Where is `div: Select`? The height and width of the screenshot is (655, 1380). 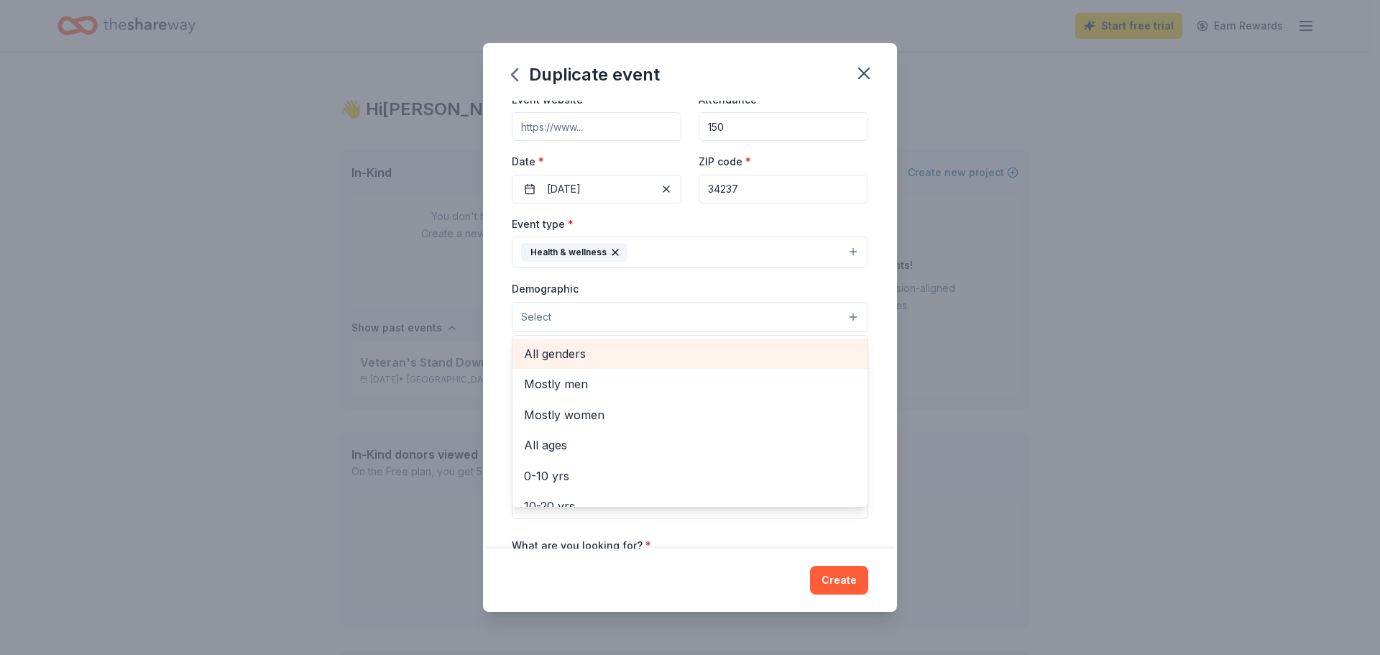 div: Select is located at coordinates (690, 421).